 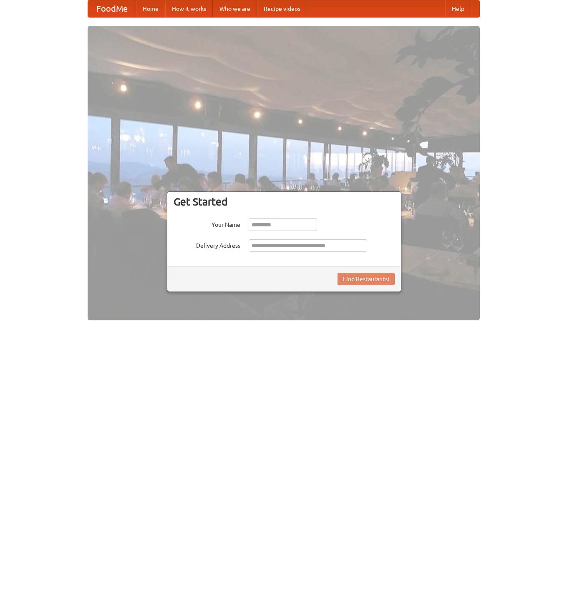 I want to click on label: Your Name, so click(x=207, y=223).